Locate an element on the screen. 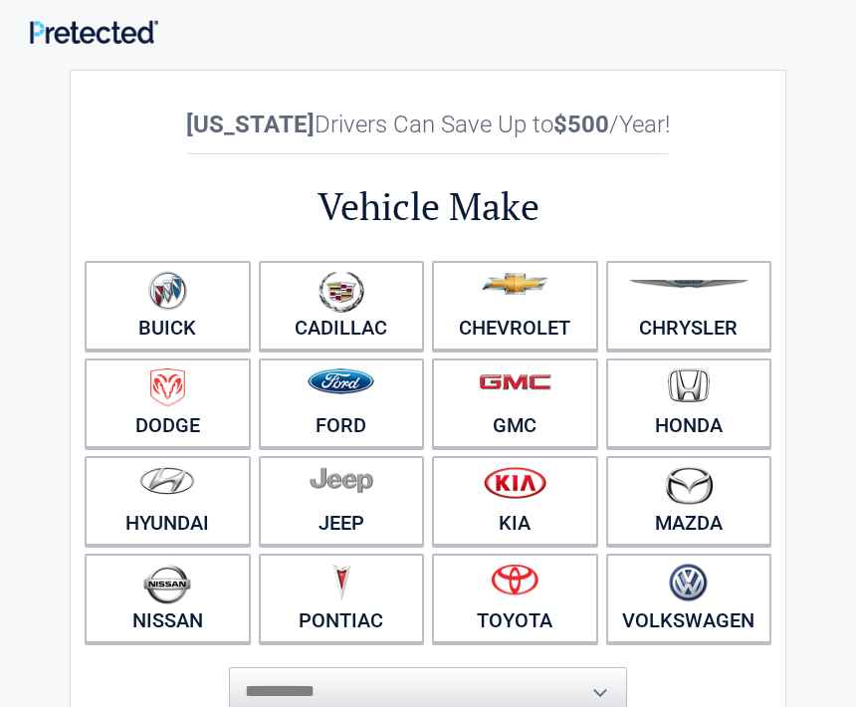  a: Dodge is located at coordinates (167, 403).